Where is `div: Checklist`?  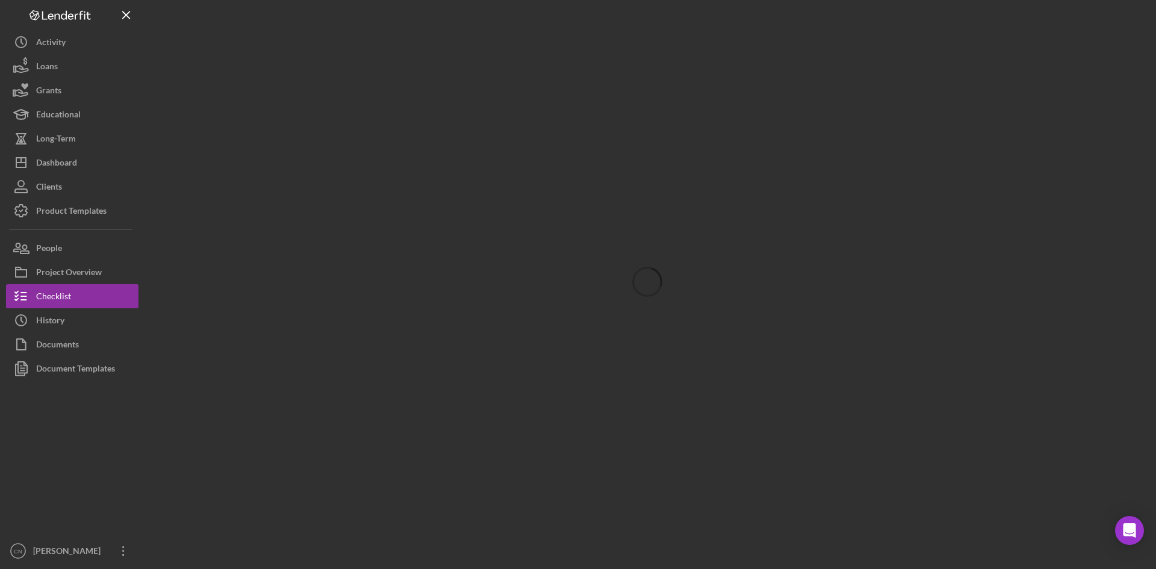
div: Checklist is located at coordinates (54, 297).